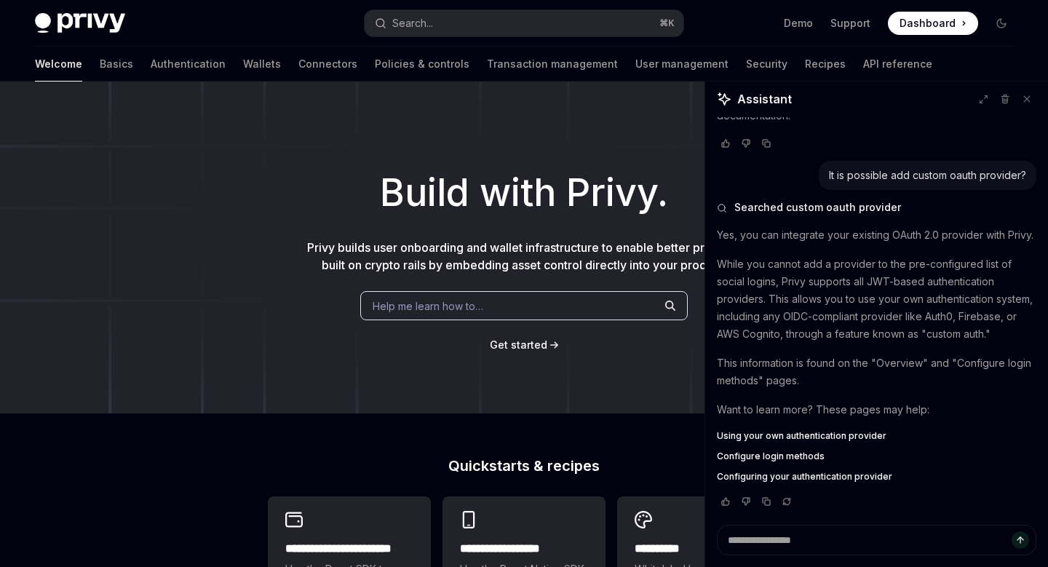 The height and width of the screenshot is (567, 1048). I want to click on button: Toggle dark mode, so click(1001, 23).